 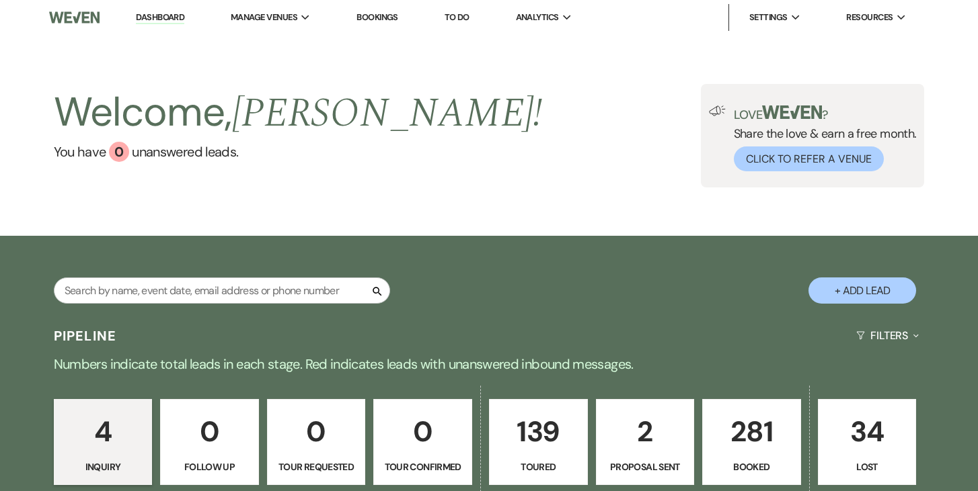 I want to click on p: Proposal Sent, so click(x=645, y=467).